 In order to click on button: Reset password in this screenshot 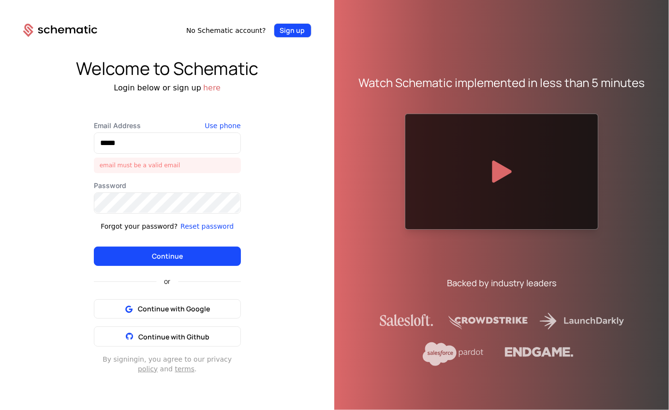, I will do `click(207, 226)`.